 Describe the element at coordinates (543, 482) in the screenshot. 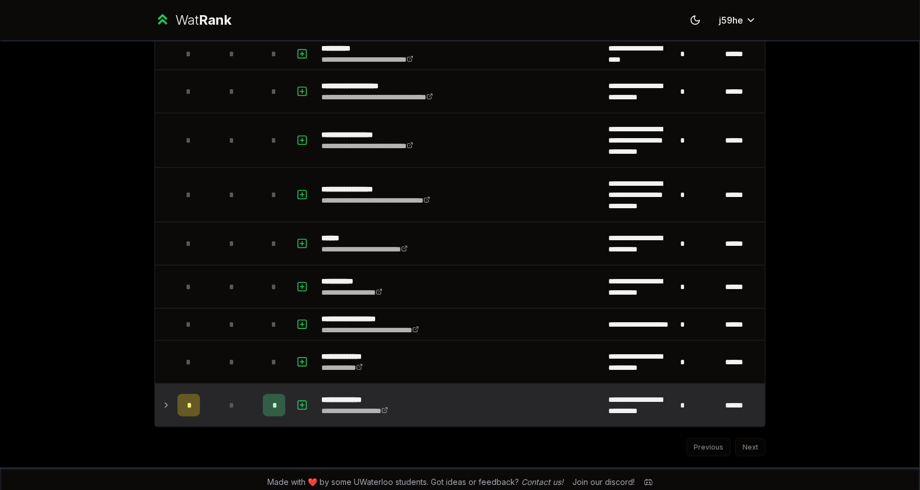

I see `a: Contact us!` at that location.